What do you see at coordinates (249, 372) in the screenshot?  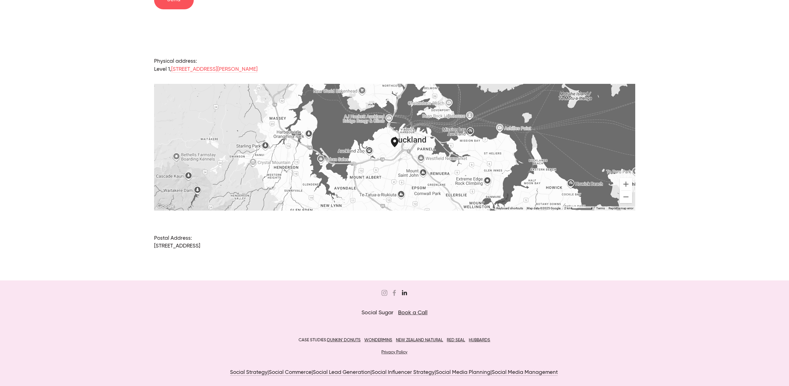 I see `a: Social Strategy` at bounding box center [249, 372].